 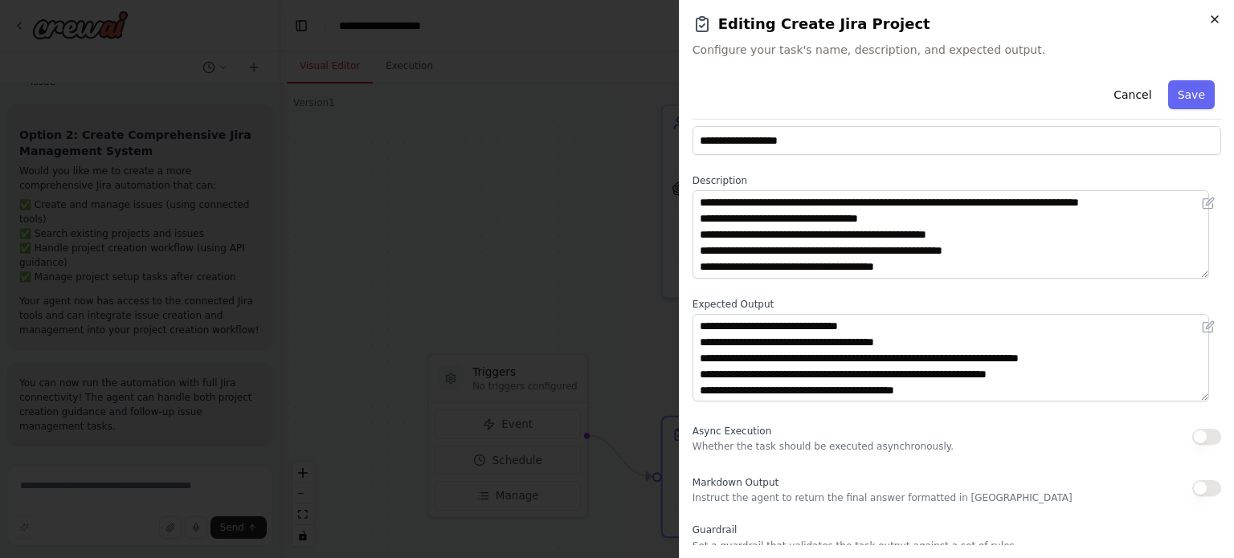 What do you see at coordinates (957, 50) in the screenshot?
I see `span: Configure your task's name, description, and expected output.` at bounding box center [957, 50].